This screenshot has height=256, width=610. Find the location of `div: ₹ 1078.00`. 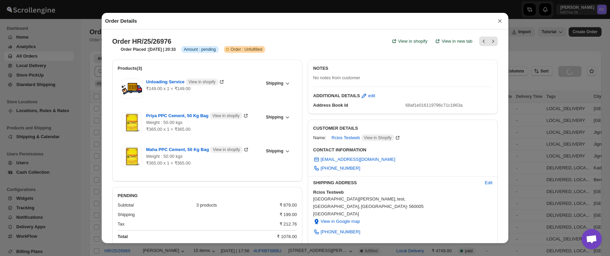

div: ₹ 1078.00 is located at coordinates (287, 237).